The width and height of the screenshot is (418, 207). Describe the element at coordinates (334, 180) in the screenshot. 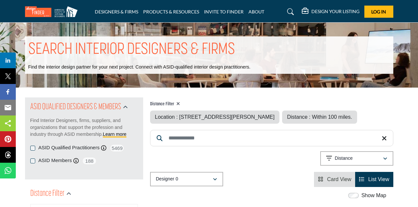

I see `li: Card View` at that location.